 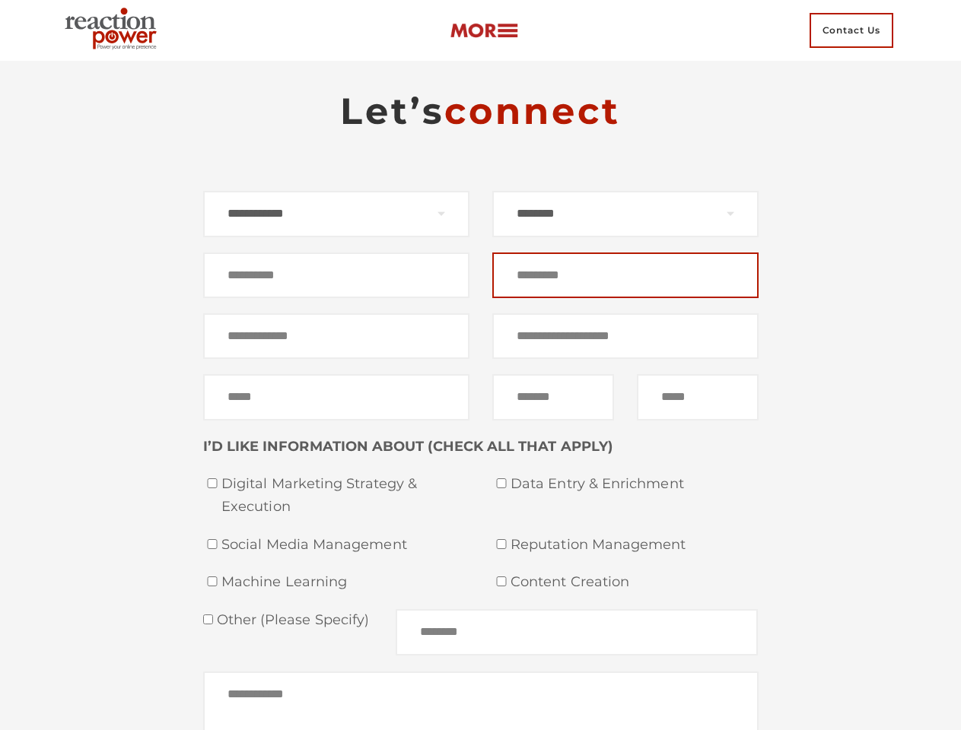 I want to click on span: Data Entry & Enrichment, so click(x=634, y=485).